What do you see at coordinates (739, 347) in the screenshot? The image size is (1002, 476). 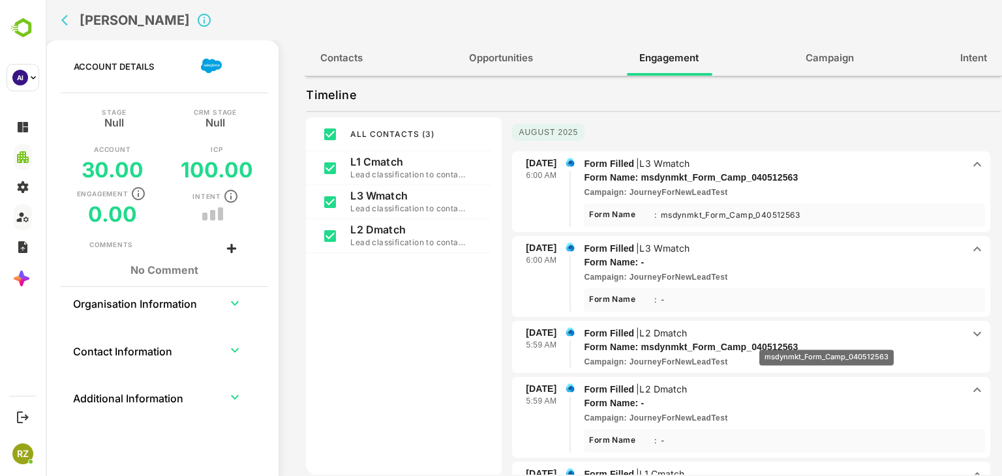 I see `div: Form Filled|L2 Dmatchmsdynmkt_Form_Camp_040512563JourneyForNewLeadTest` at bounding box center [739, 347].